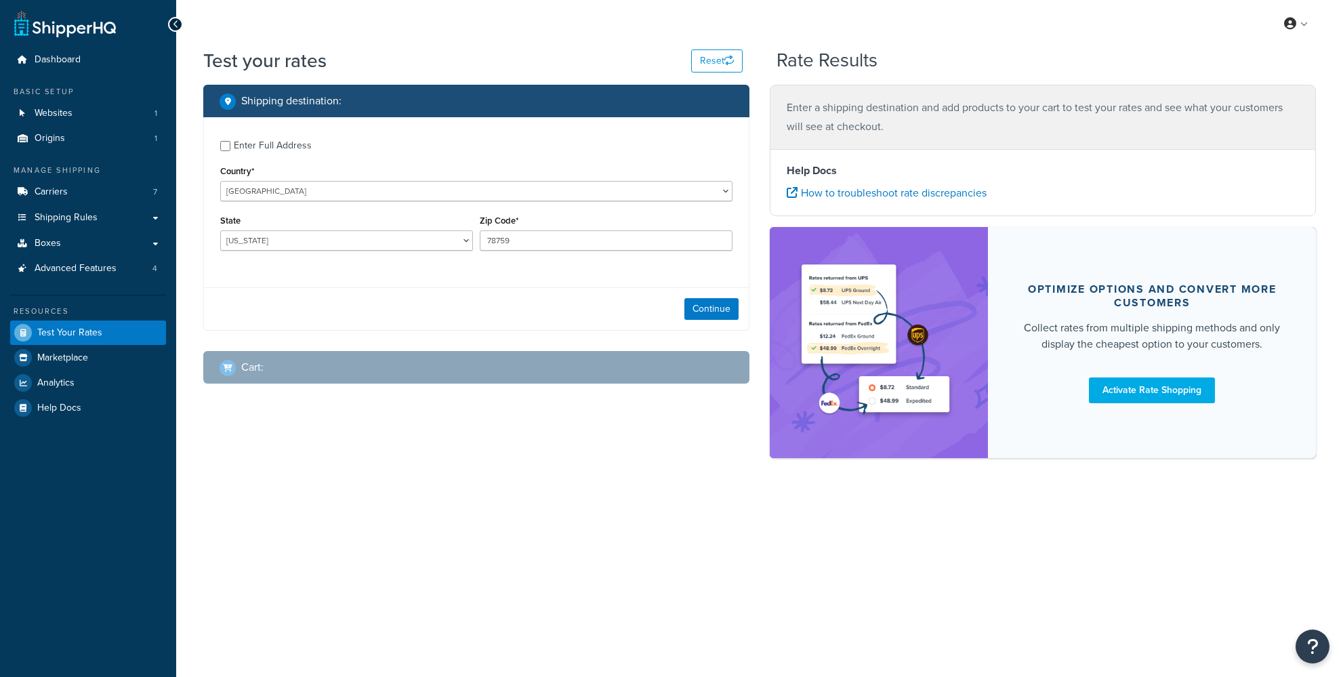  Describe the element at coordinates (1152, 336) in the screenshot. I see `div: Collect rates from multiple shipping methods and only display the cheapest option to your customers.` at that location.